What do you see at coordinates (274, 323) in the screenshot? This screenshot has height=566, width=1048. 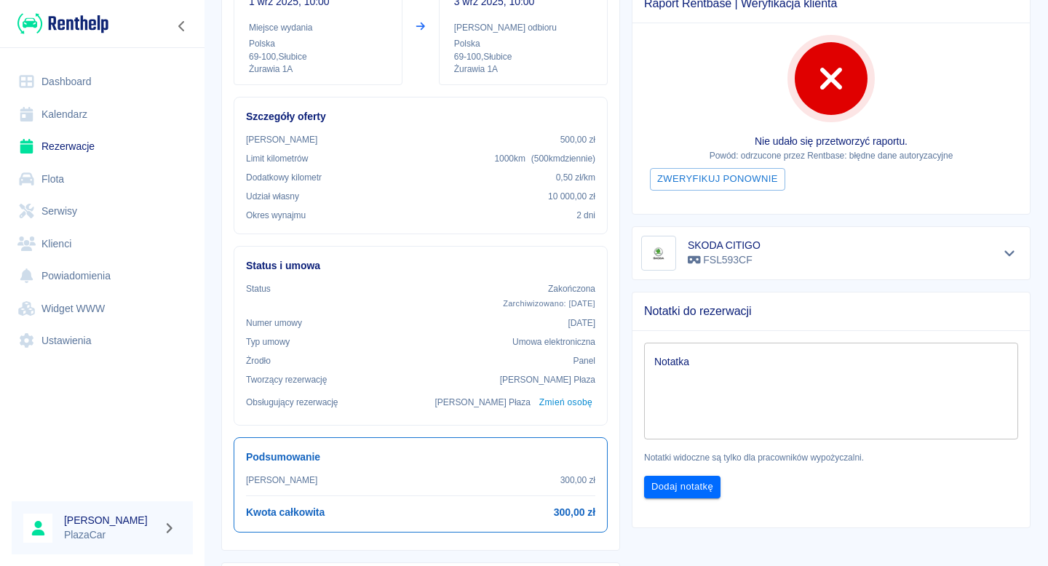 I see `p: Numer umowy` at bounding box center [274, 323].